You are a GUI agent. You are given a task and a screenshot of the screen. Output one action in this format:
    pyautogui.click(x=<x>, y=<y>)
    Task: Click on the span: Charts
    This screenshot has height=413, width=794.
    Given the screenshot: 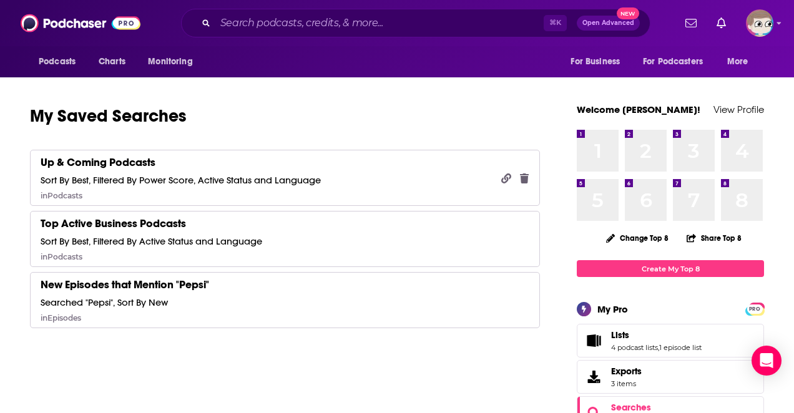 What is the action you would take?
    pyautogui.click(x=112, y=62)
    